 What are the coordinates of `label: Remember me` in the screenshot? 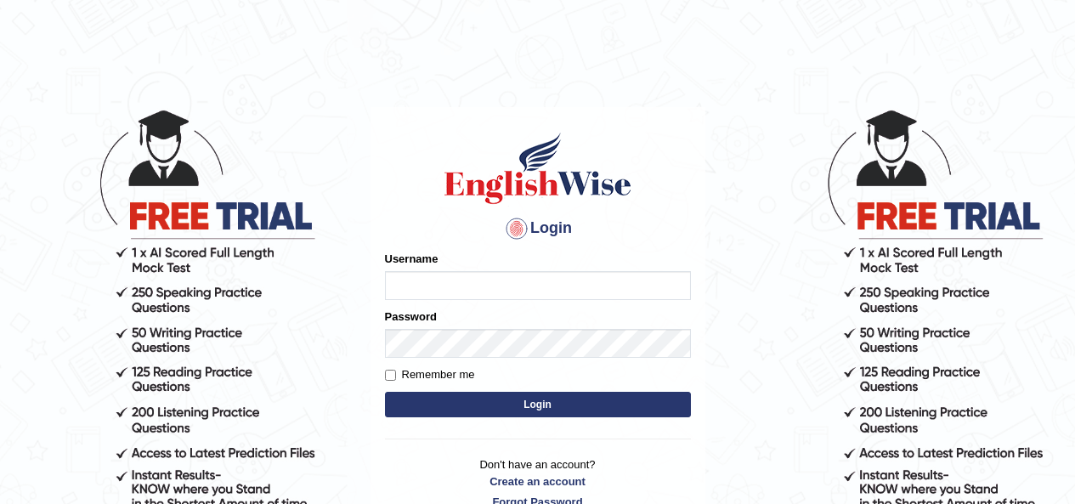 It's located at (430, 375).